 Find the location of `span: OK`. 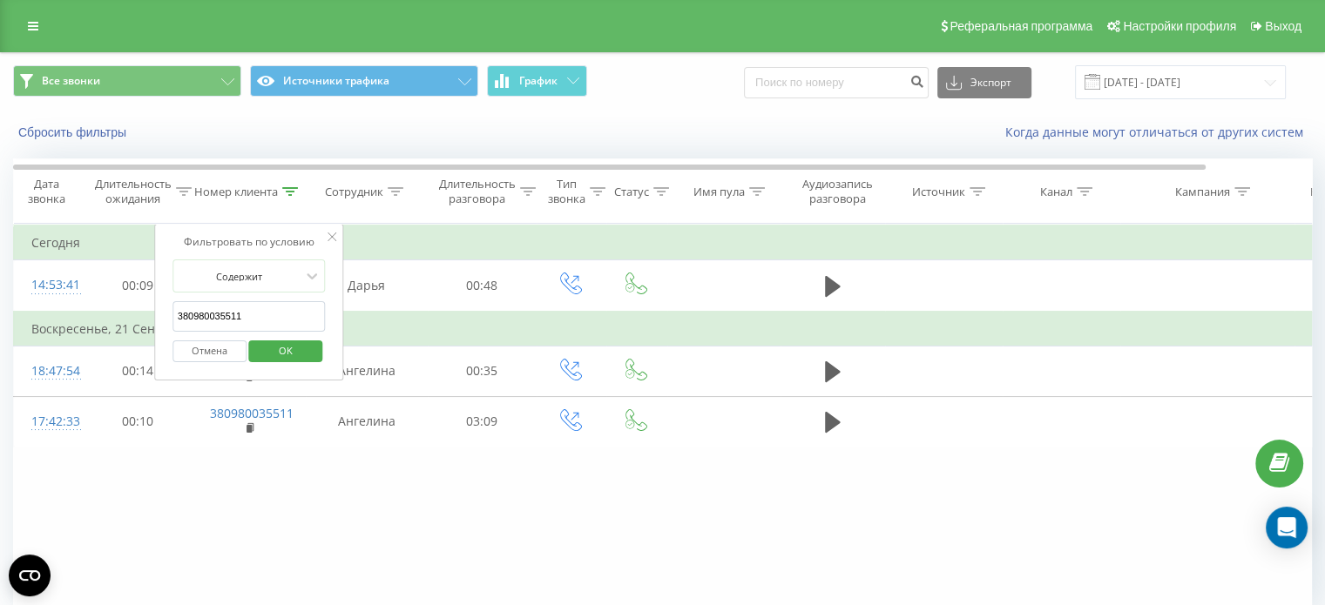

span: OK is located at coordinates (286, 350).